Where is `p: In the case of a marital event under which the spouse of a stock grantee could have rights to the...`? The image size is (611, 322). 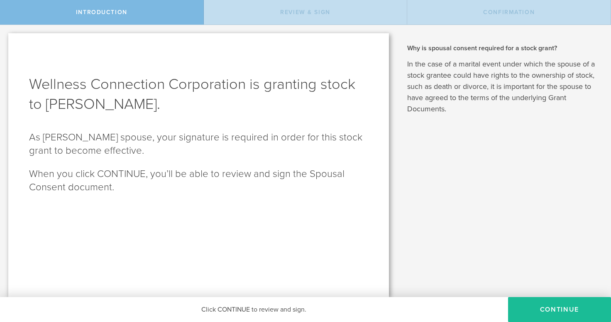
p: In the case of a marital event under which the spouse of a stock grantee could have rights to the... is located at coordinates (502, 86).